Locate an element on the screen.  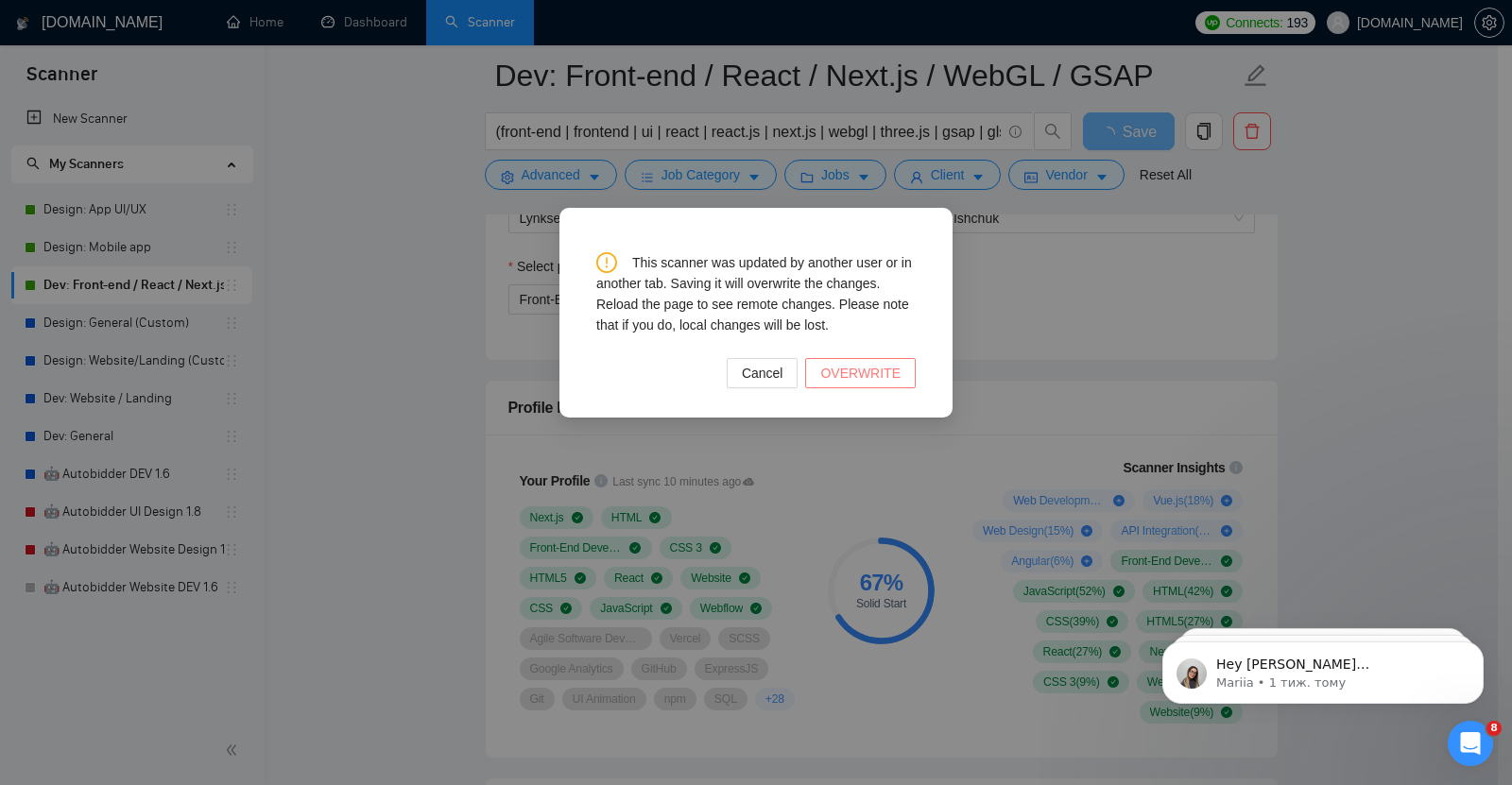
div: This scanner was updated by another user or in another tab. Saving it will overwrite the changes.... is located at coordinates (756, 294).